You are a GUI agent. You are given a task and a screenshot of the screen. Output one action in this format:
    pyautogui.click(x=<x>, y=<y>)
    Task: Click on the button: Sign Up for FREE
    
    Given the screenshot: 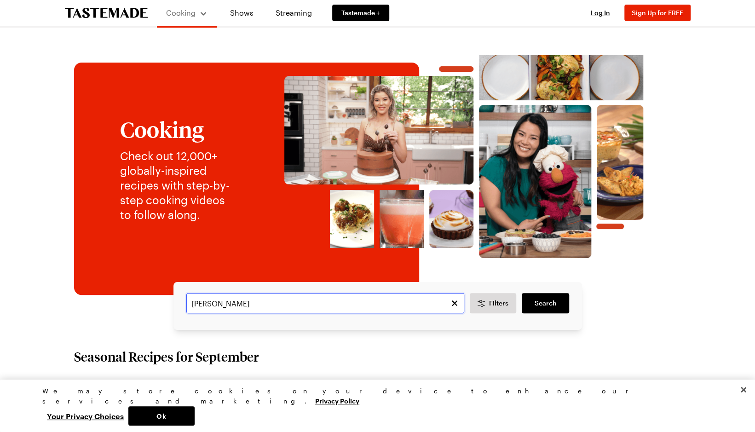 What is the action you would take?
    pyautogui.click(x=657, y=13)
    